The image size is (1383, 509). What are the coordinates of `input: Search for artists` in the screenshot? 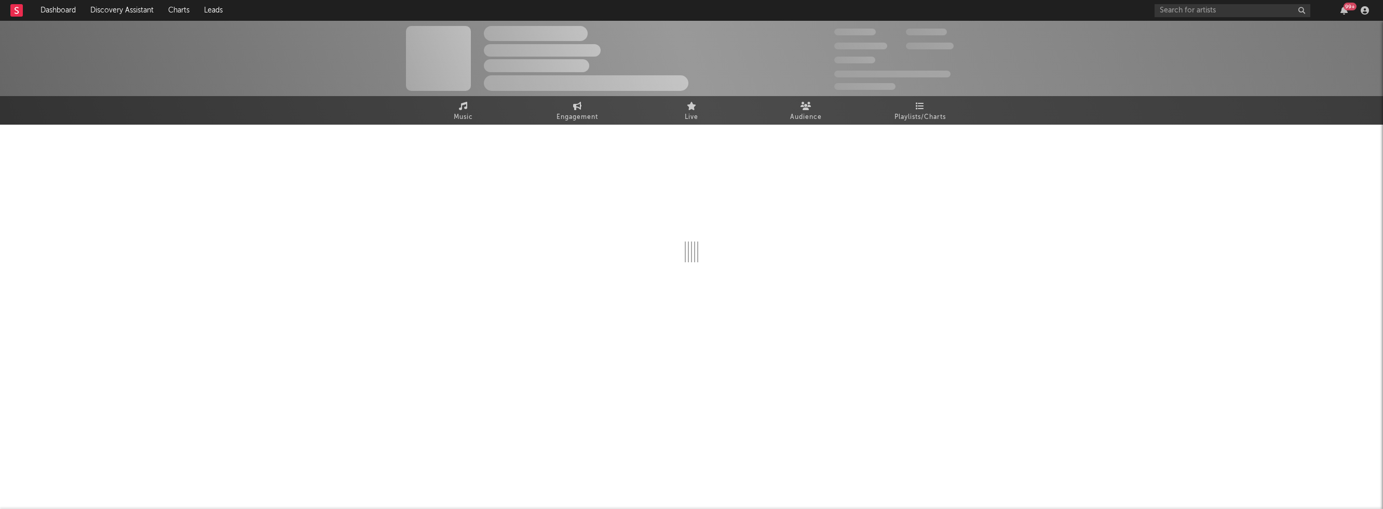 It's located at (1232, 10).